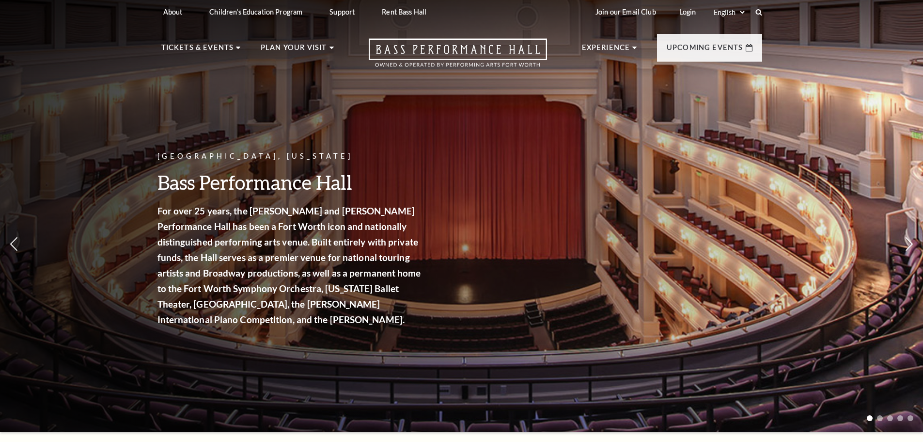 This screenshot has height=442, width=923. I want to click on p: Tickets & Events, so click(198, 50).